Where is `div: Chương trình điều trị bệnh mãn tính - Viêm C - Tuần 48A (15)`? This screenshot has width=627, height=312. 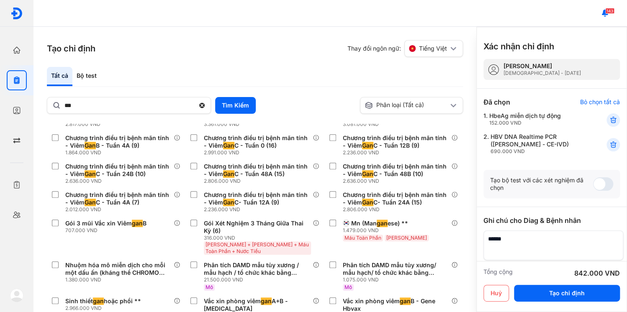
div: Chương trình điều trị bệnh mãn tính - Viêm C - Tuần 48A (15) is located at coordinates (256, 170).